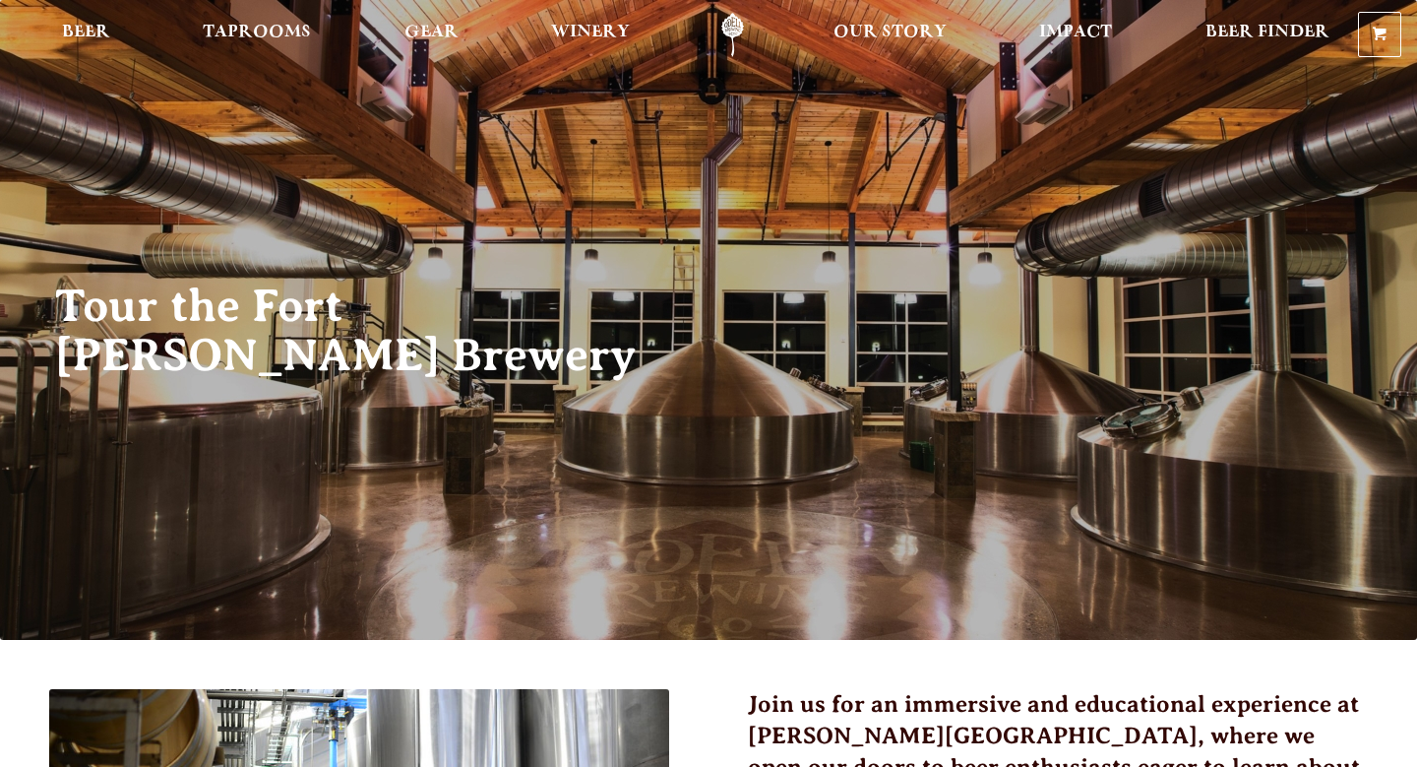  Describe the element at coordinates (890, 34) in the screenshot. I see `a: Our Story` at that location.